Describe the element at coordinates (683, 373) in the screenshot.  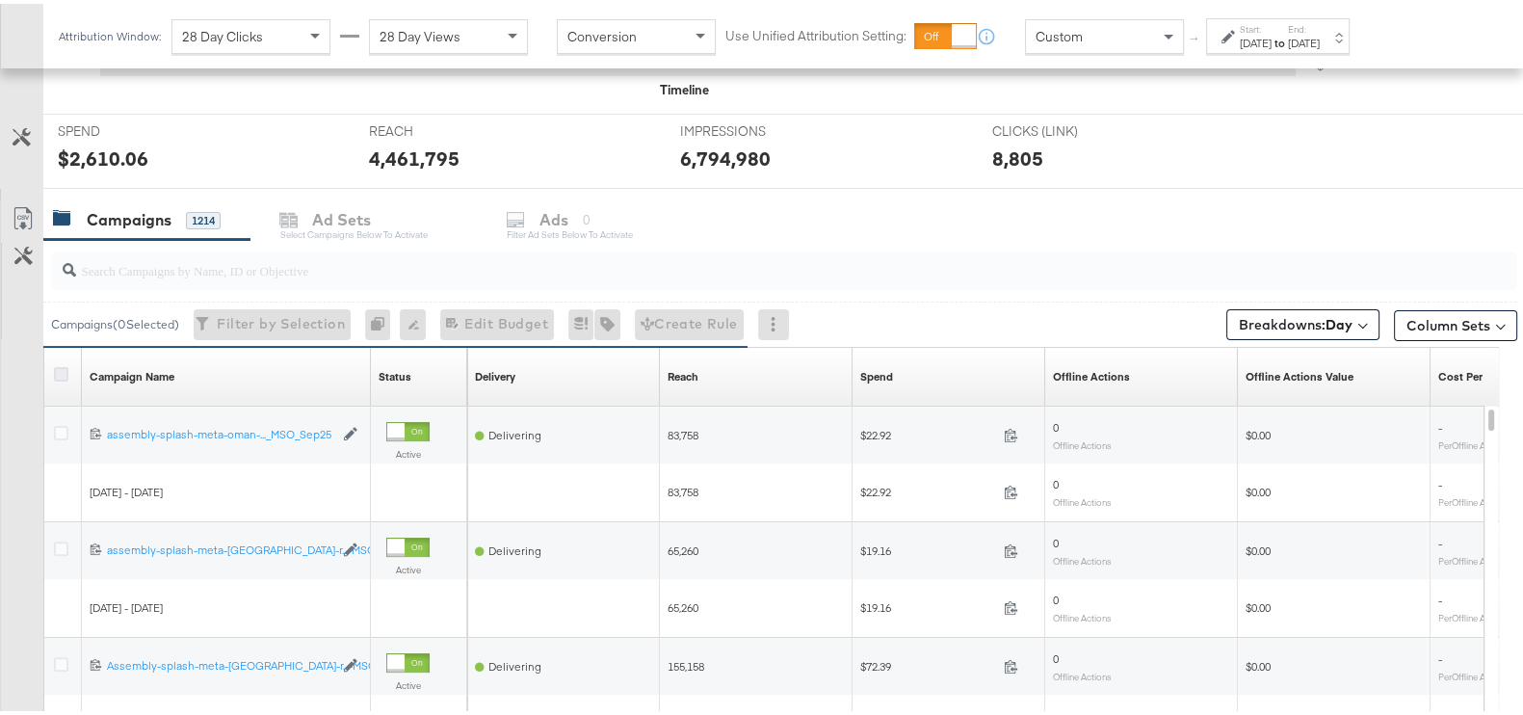
I see `div: Reach` at that location.